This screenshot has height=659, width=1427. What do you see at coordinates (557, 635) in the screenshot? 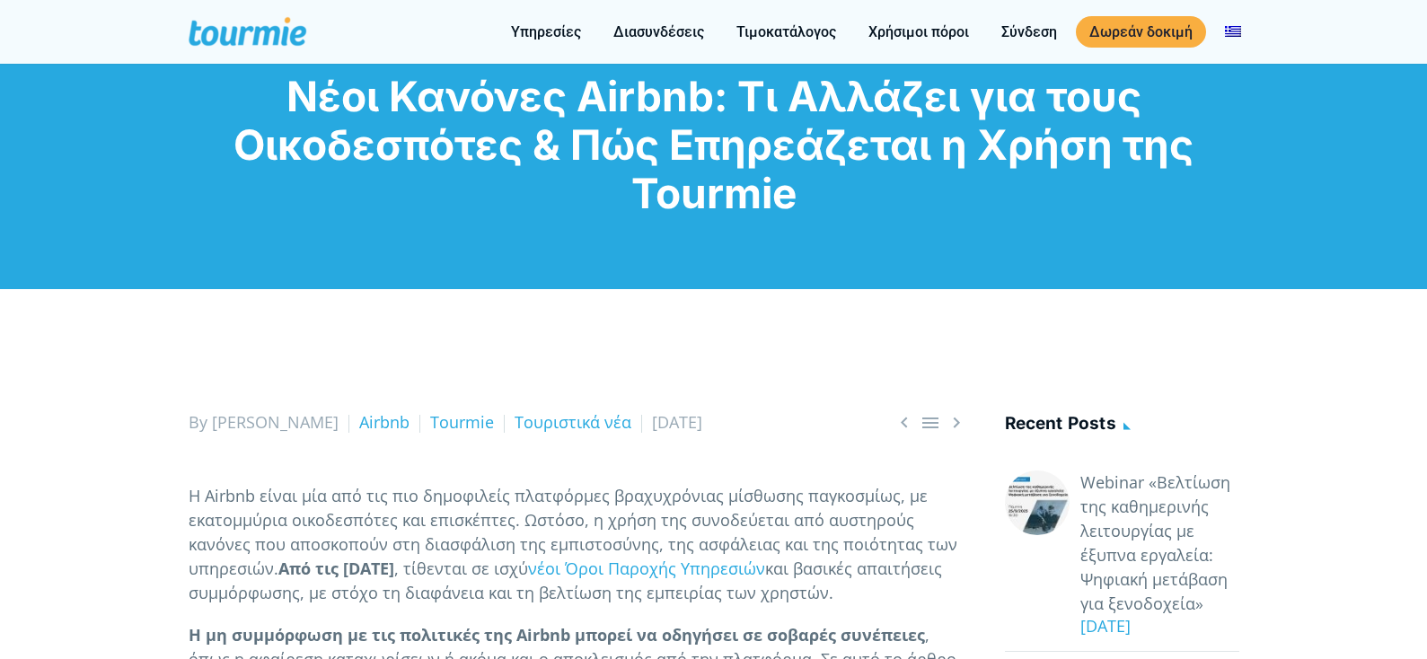
I see `strong: Η μη συμμόρφωση με τις πολιτικές της Airbnb μπορεί να οδηγήσει σε σοβαρές συνέπειες` at bounding box center [557, 635].